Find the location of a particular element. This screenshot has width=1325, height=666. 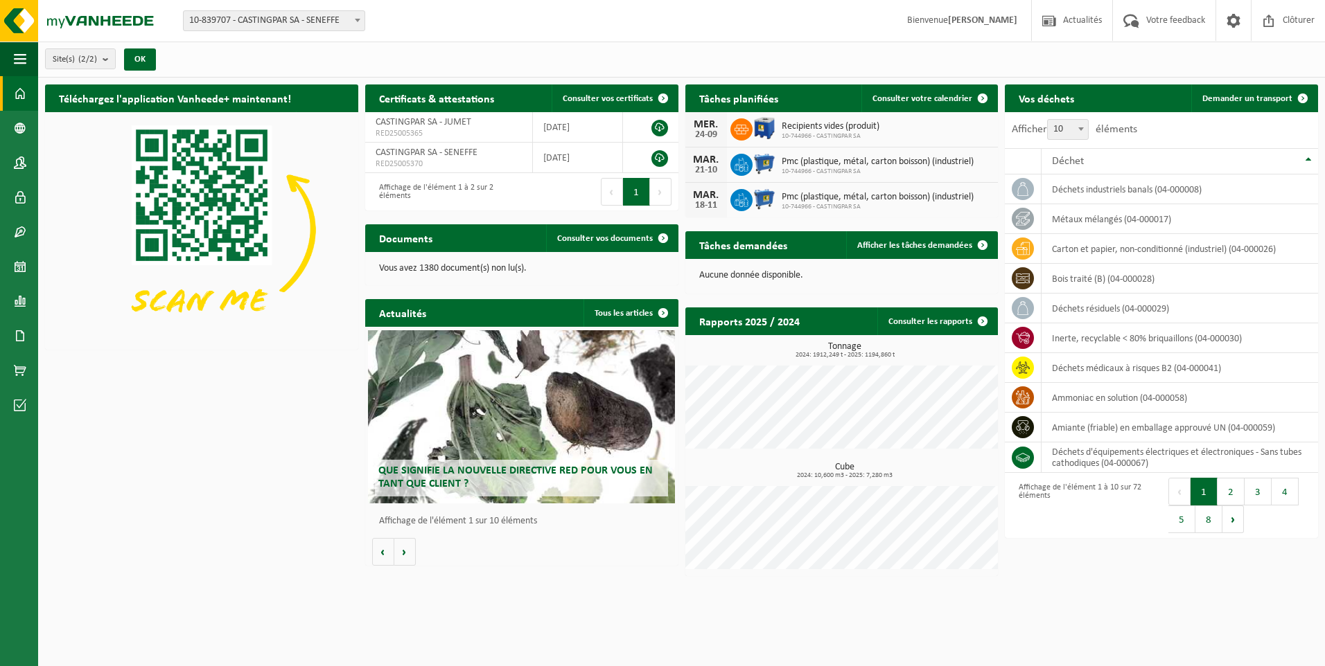

div: 18-11 is located at coordinates (706, 206).